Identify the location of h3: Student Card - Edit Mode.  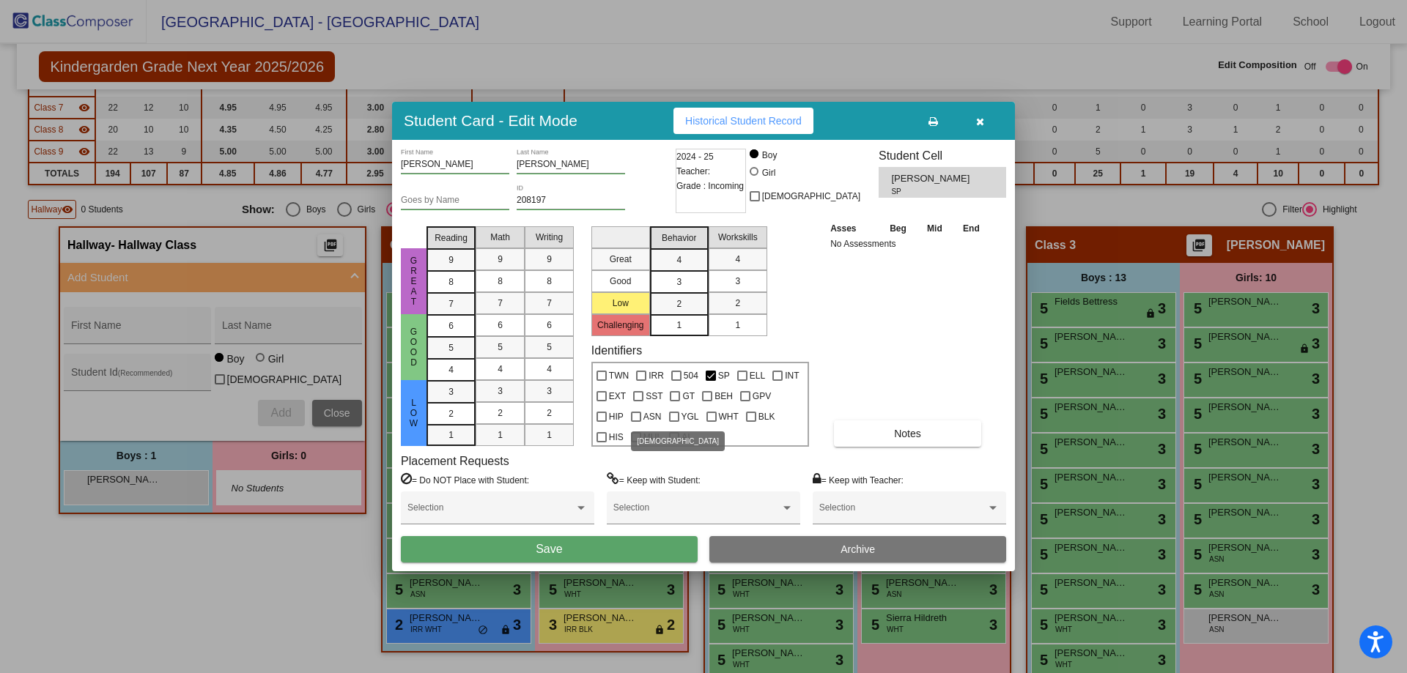
(490, 120).